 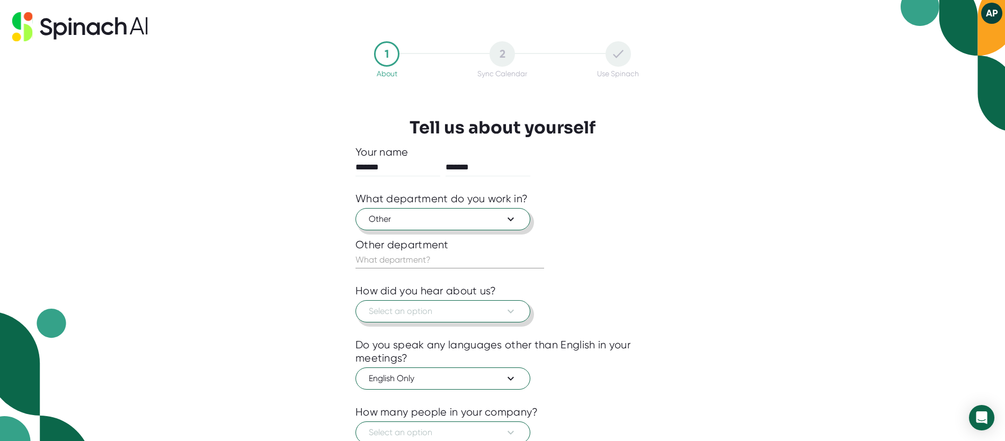 What do you see at coordinates (443, 219) in the screenshot?
I see `button: Other` at bounding box center [443, 219].